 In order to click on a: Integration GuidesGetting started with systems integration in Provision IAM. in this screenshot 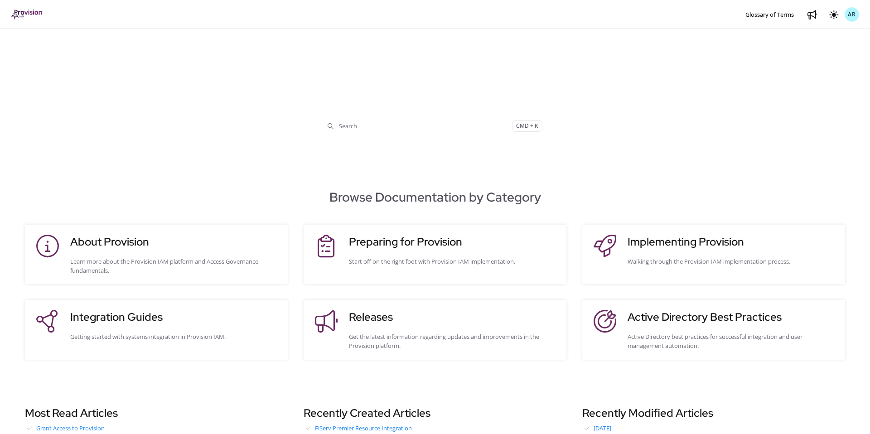, I will do `click(156, 329)`.